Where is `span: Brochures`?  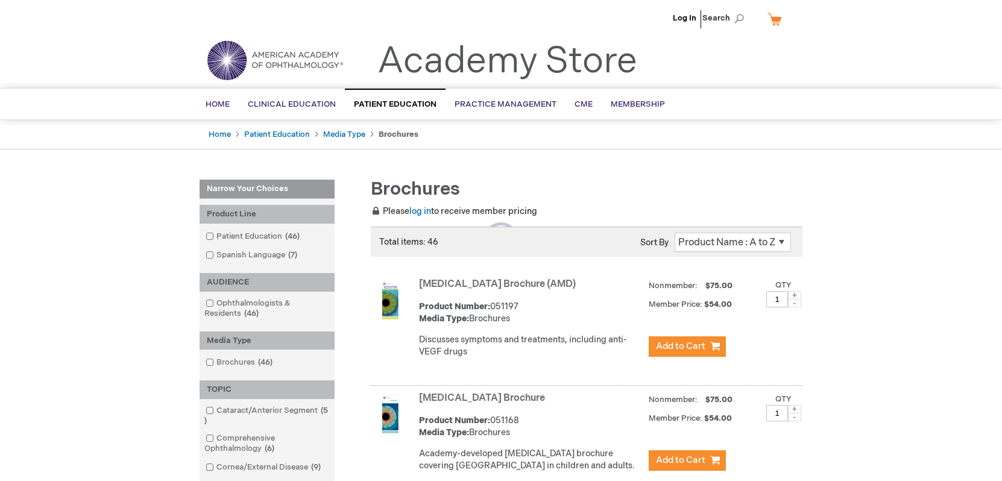
span: Brochures is located at coordinates (415, 189).